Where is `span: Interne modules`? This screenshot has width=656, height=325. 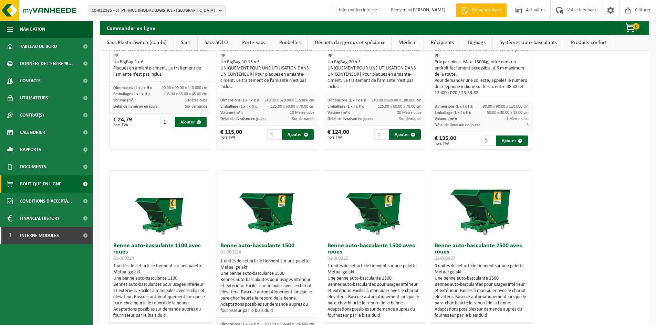 span: Interne modules is located at coordinates (39, 236).